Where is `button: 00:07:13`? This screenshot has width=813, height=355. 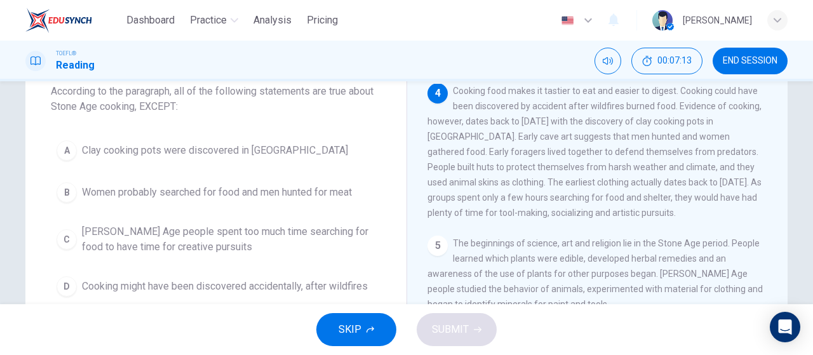
button: 00:07:13 is located at coordinates (667, 61).